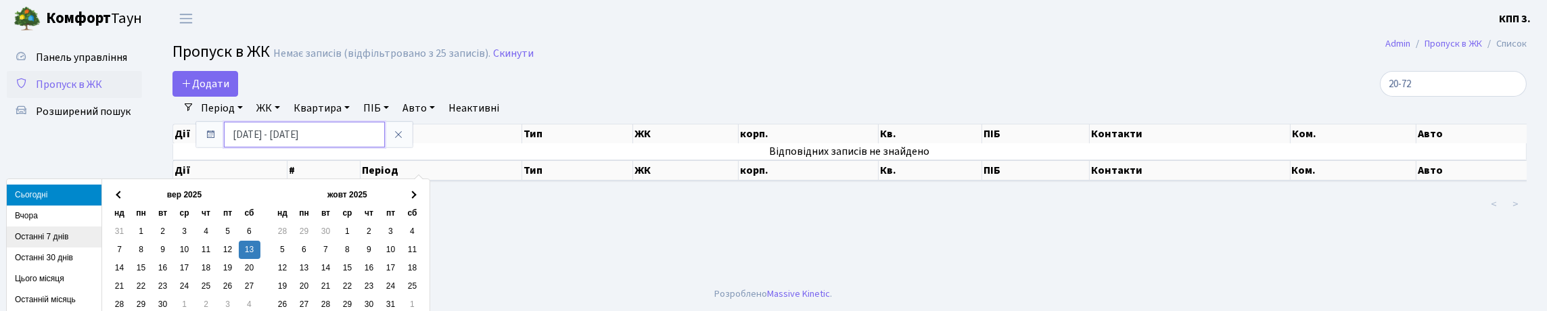  What do you see at coordinates (186, 18) in the screenshot?
I see `button: Переключити навігацію` at bounding box center [186, 18].